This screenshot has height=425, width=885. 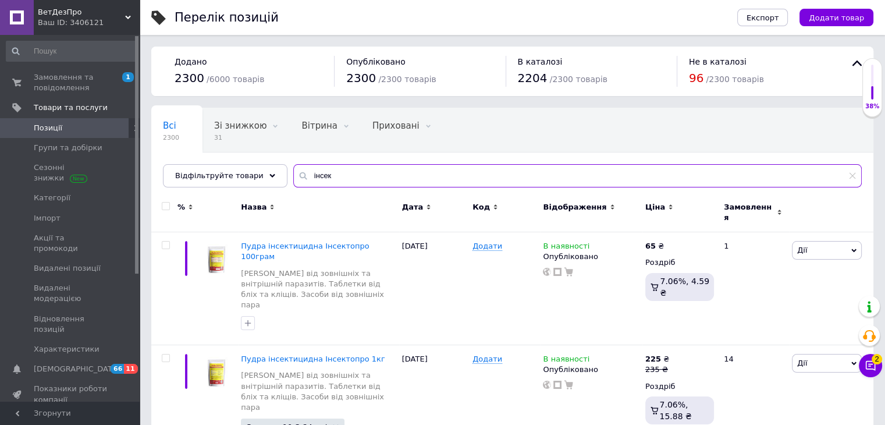 I want to click on span: Імпорт, so click(x=47, y=218).